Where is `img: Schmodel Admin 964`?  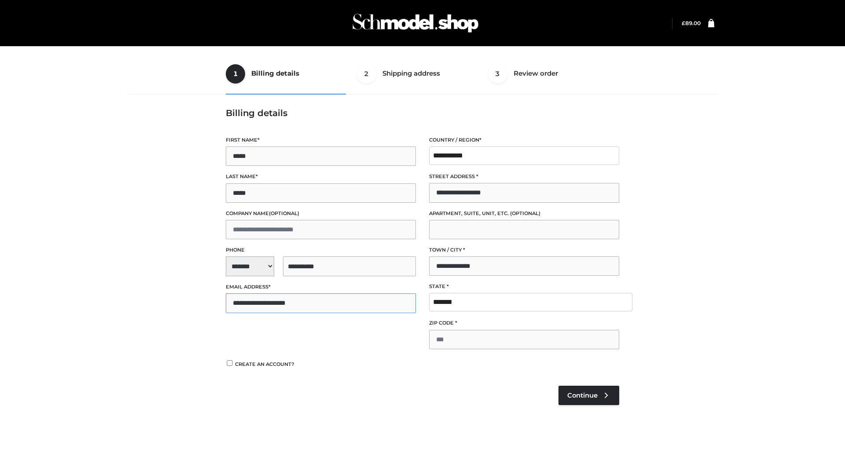
img: Schmodel Admin 964 is located at coordinates (416, 23).